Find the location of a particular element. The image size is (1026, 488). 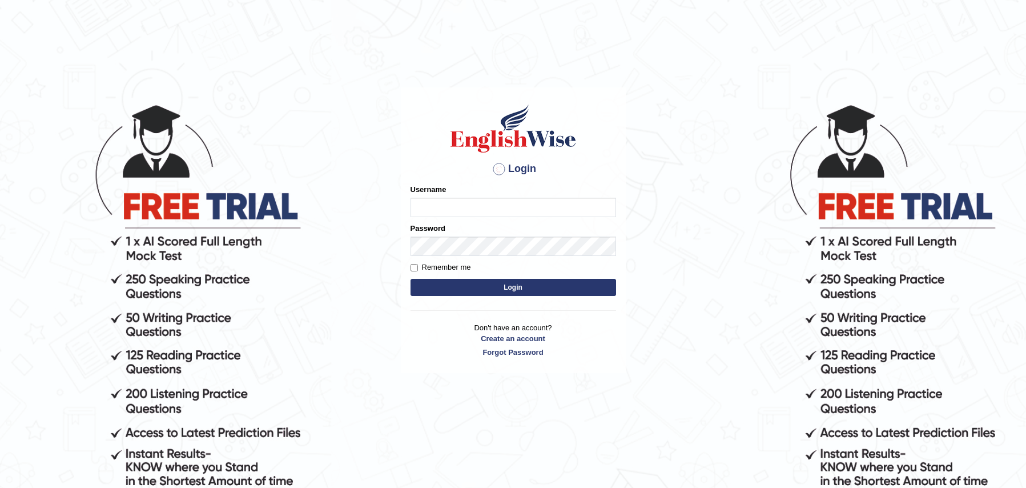

a: Create an account is located at coordinates (513, 338).